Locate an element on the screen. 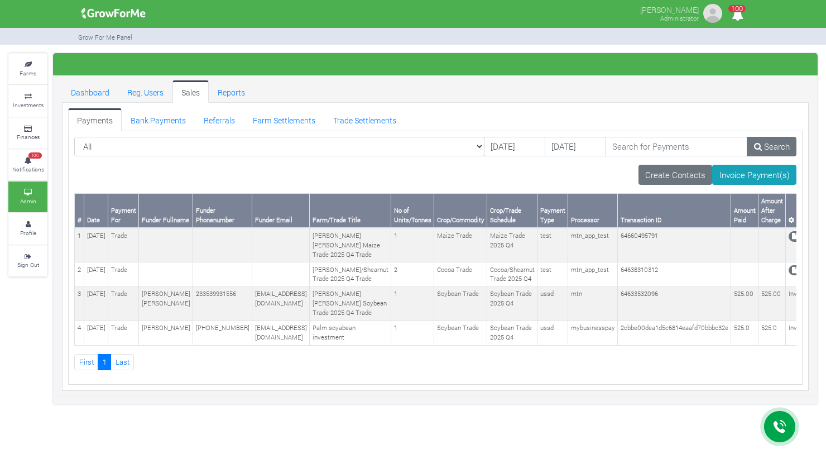  td: Maize Trade is located at coordinates (460, 244).